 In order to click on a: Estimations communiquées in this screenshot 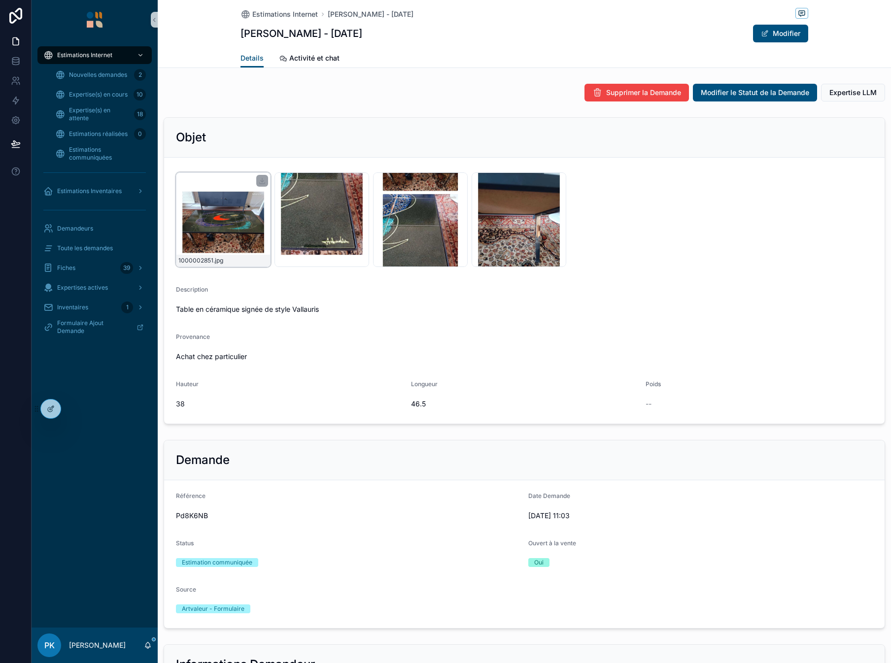, I will do `click(100, 154)`.